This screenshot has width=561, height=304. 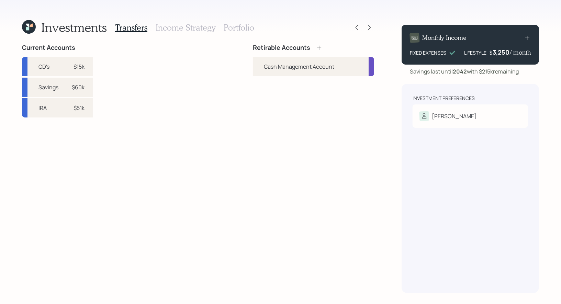 What do you see at coordinates (79, 108) in the screenshot?
I see `div: $51k` at bounding box center [79, 108].